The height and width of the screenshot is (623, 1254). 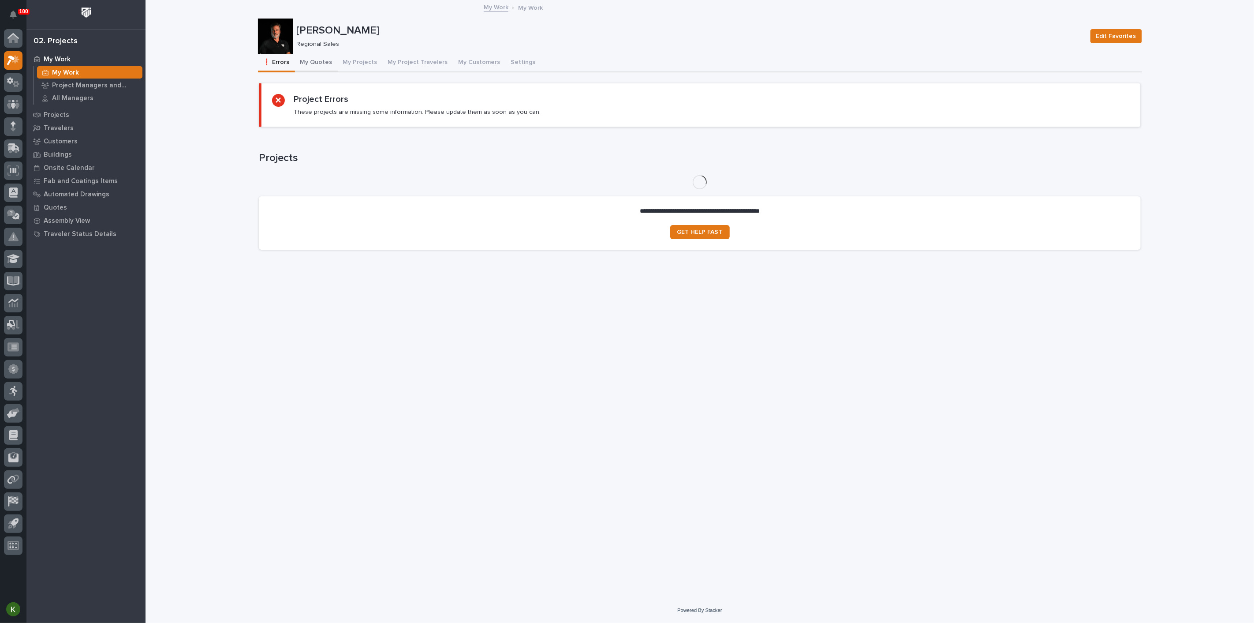 What do you see at coordinates (80, 234) in the screenshot?
I see `p: Traveler Status Details` at bounding box center [80, 234].